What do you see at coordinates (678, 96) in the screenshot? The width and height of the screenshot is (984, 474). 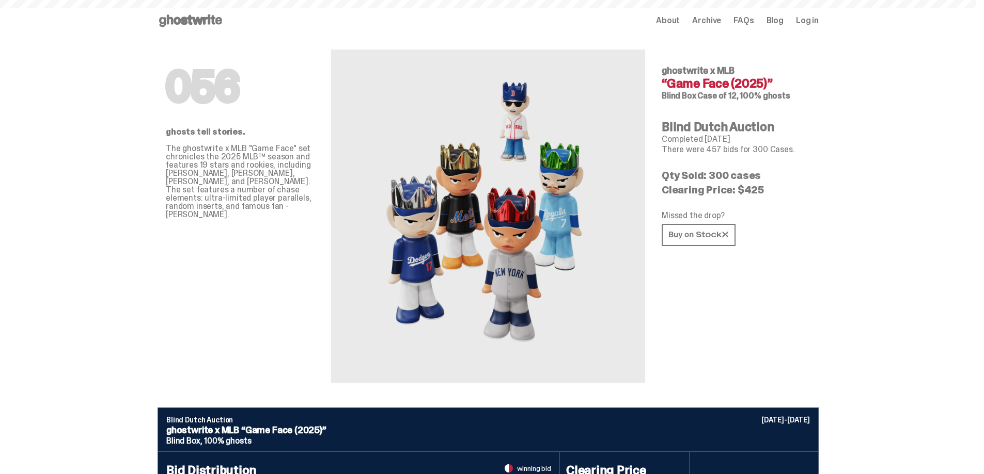 I see `span: Blind Box` at bounding box center [678, 96].